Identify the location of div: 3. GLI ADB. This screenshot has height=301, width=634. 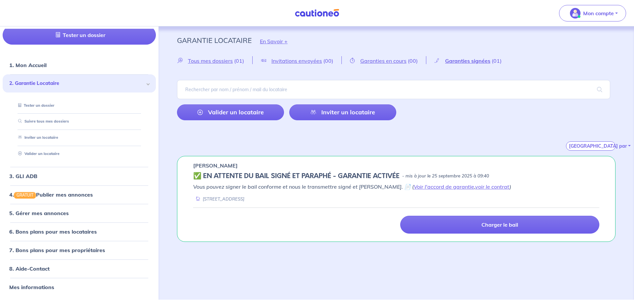
(79, 176).